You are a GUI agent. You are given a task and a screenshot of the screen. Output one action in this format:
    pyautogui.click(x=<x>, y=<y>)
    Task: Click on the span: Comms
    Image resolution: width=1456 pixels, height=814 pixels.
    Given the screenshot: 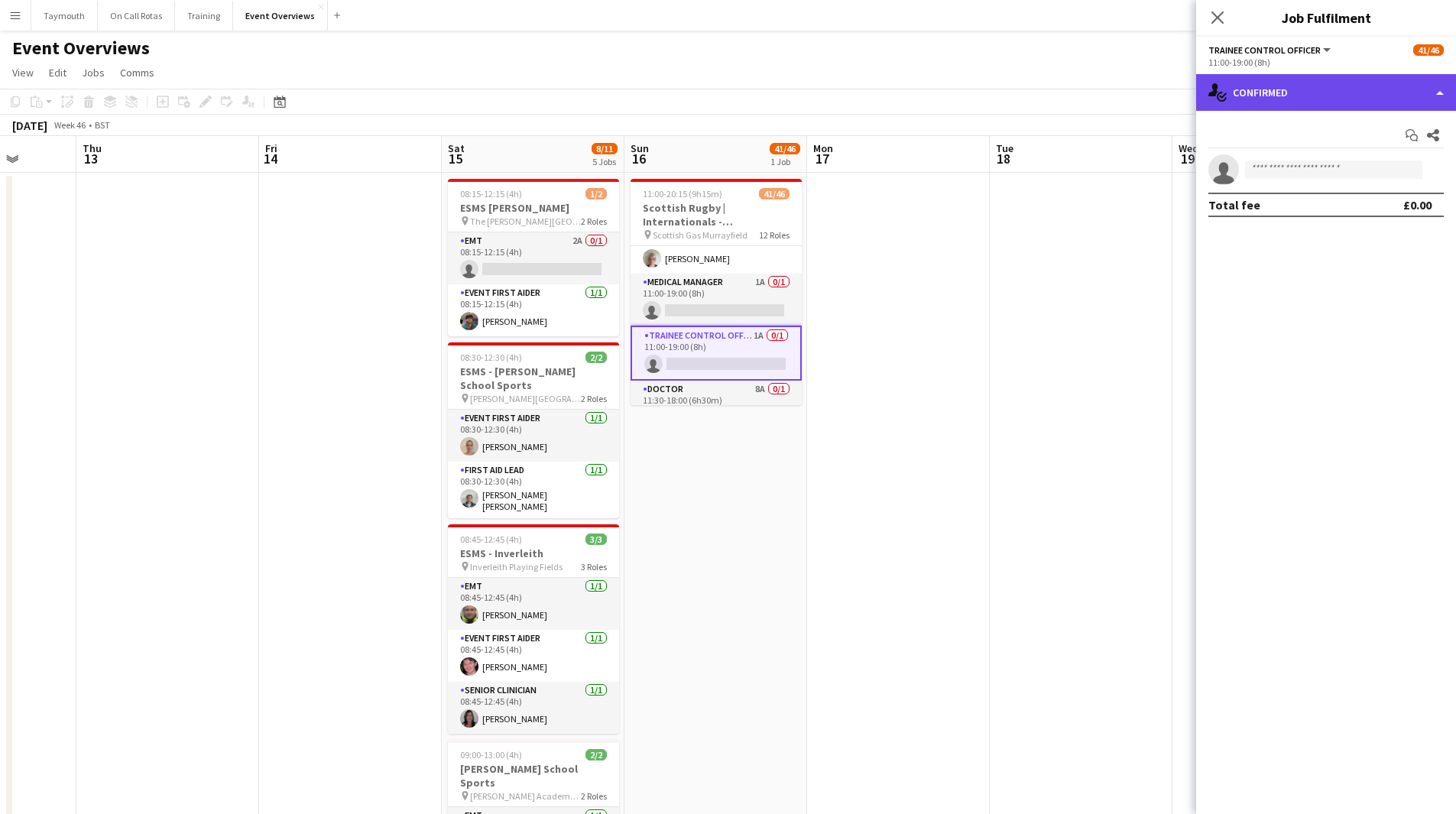 What is the action you would take?
    pyautogui.click(x=137, y=72)
    